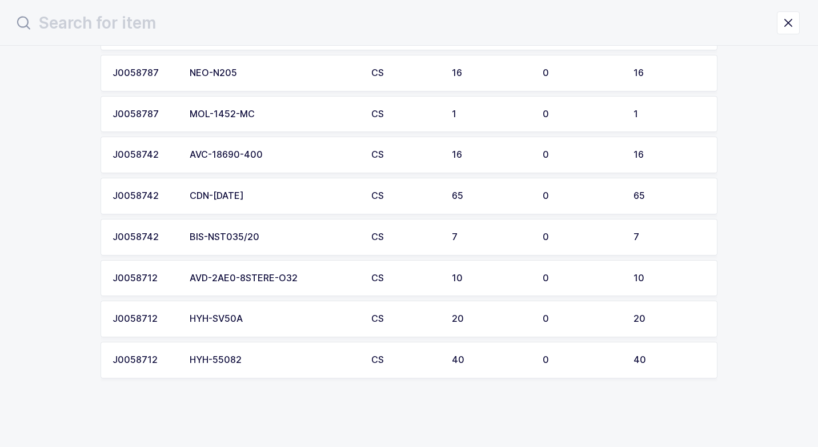 The height and width of the screenshot is (447, 818). I want to click on div: HYH-SV50A, so click(274, 319).